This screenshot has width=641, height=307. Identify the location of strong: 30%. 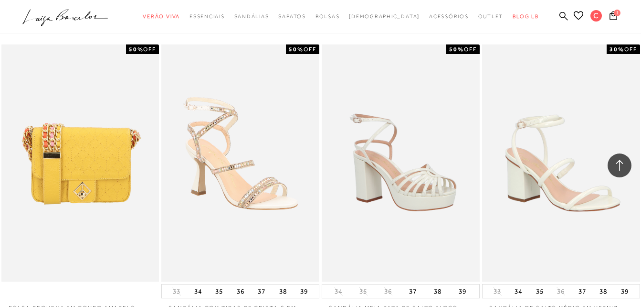
(617, 49).